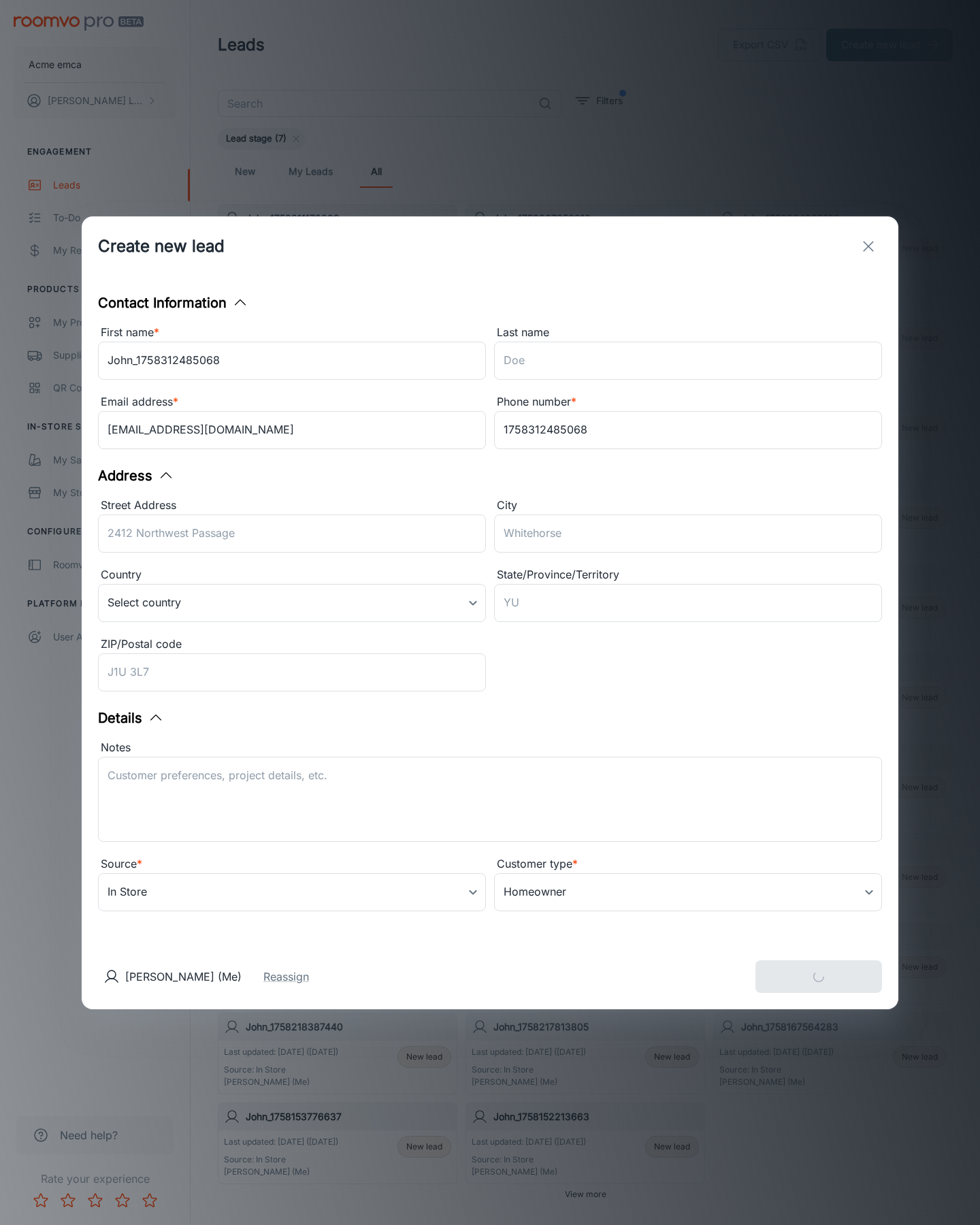 The height and width of the screenshot is (1225, 980). Describe the element at coordinates (688, 402) in the screenshot. I see `div: Phone number` at that location.